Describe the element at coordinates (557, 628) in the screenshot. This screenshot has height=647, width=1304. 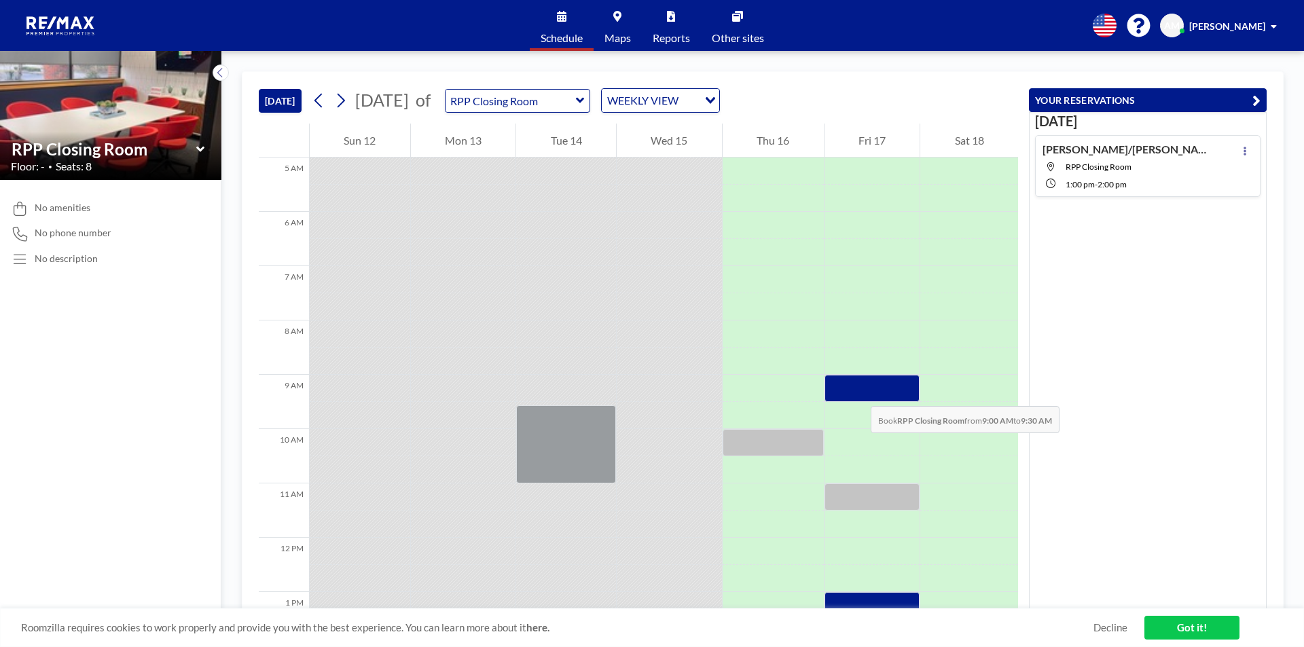
I see `span: Roomzilla requires cookies to work properly and provide you with the best experience. You can lea...` at that location.